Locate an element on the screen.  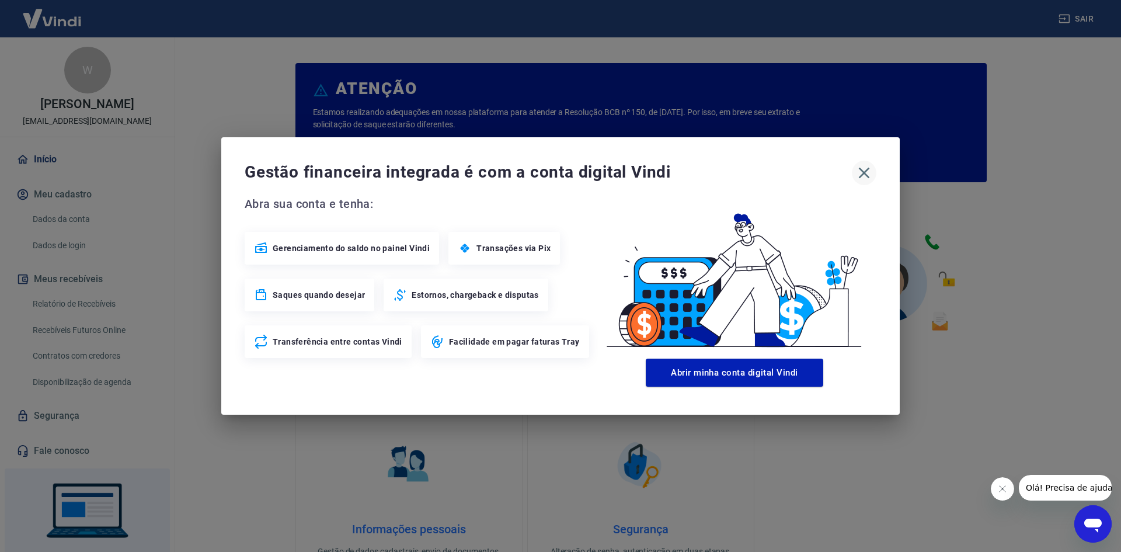
span: Saques quando desejar is located at coordinates (319, 295).